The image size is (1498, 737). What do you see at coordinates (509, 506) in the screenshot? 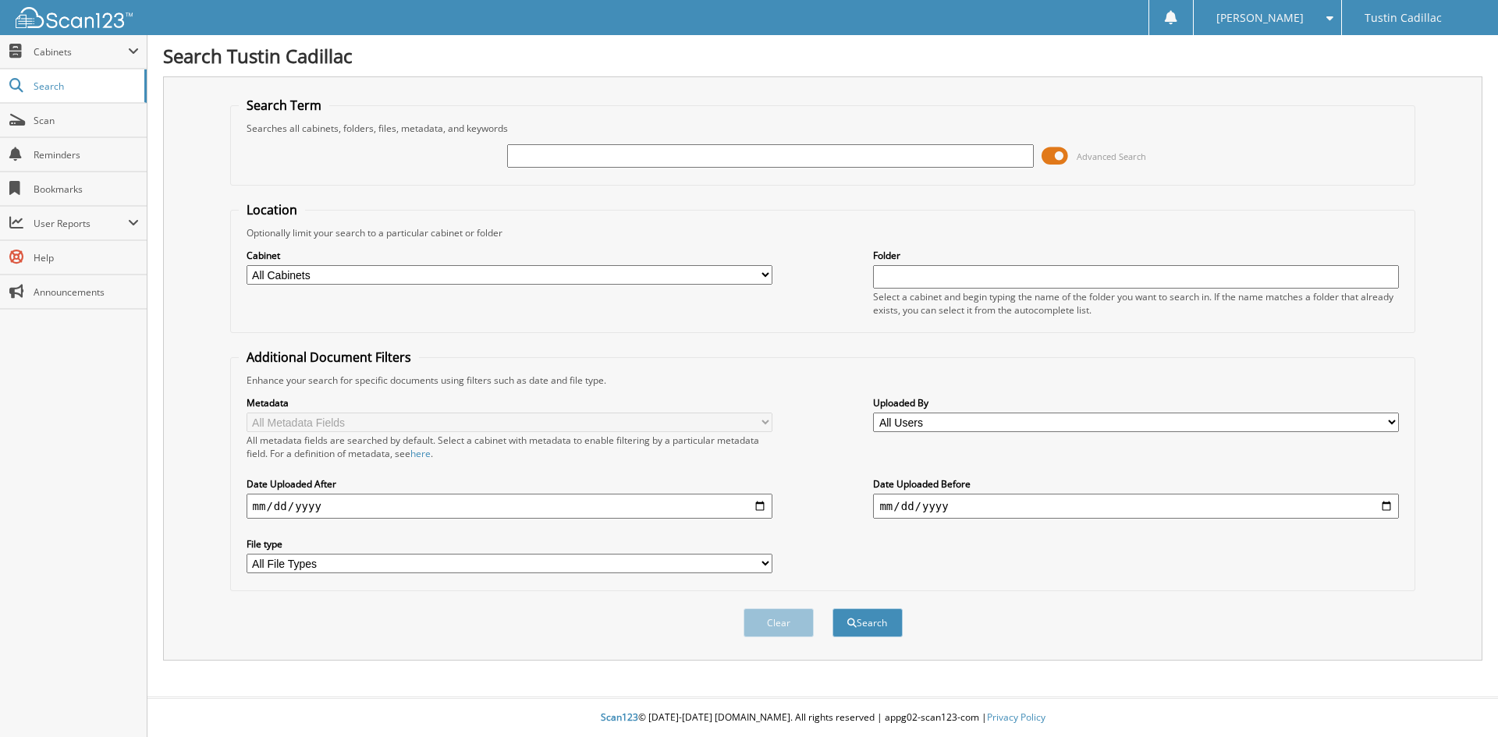
I see `input: start` at bounding box center [509, 506].